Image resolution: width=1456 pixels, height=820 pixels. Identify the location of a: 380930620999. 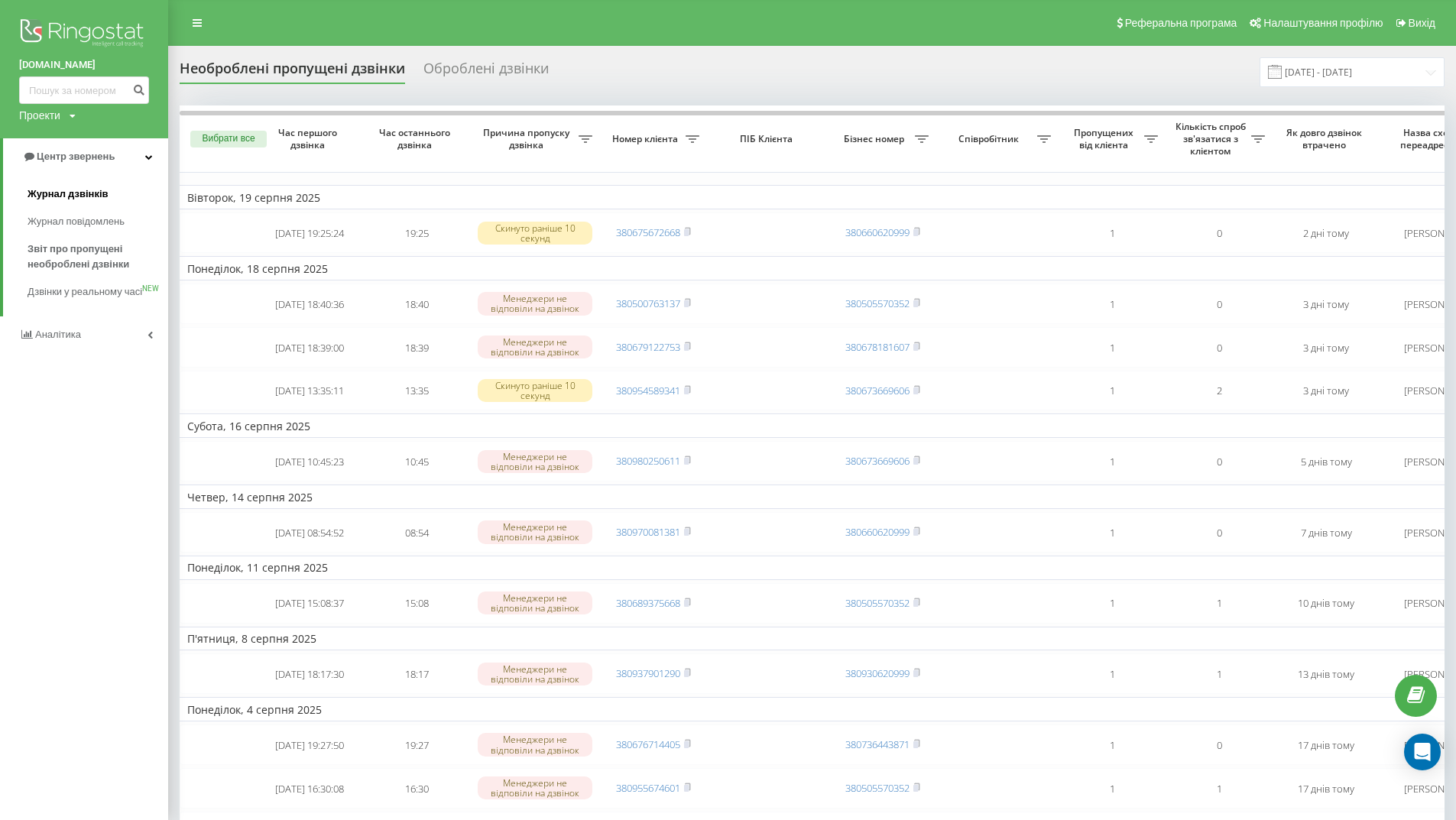
(877, 673).